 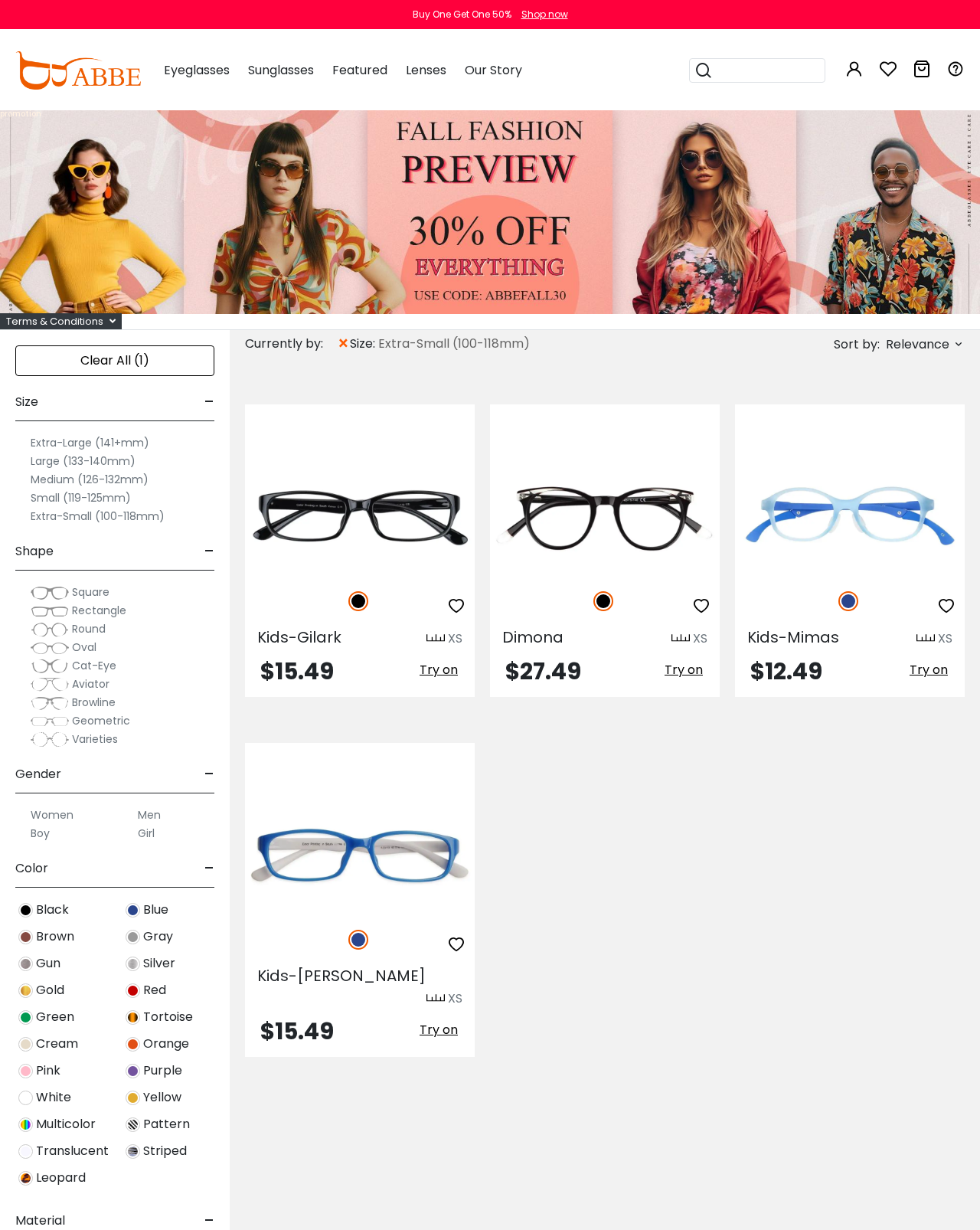 I want to click on span: Eyeglasses, so click(x=197, y=70).